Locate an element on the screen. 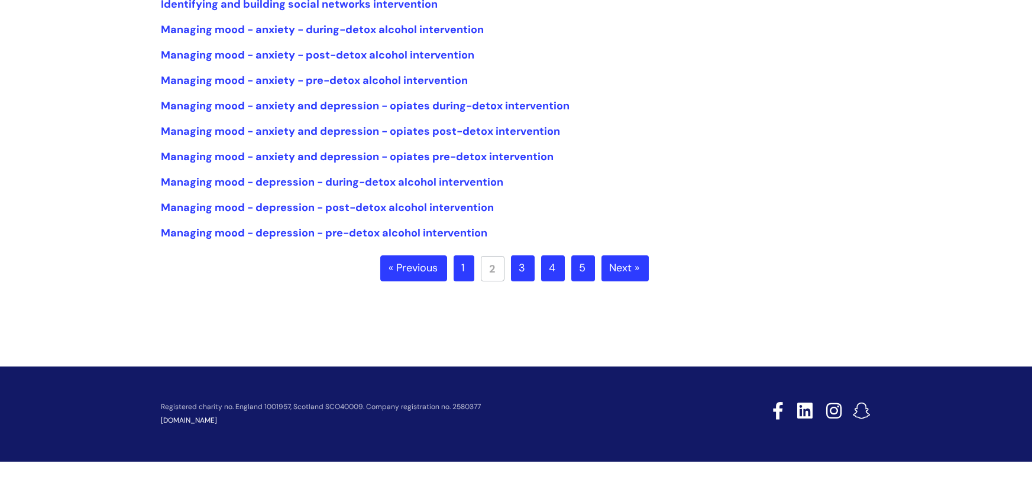  p: Registered charity no. England 1001957, Scotland SCO40009. Company registration no. 2580377 is located at coordinates (425, 407).